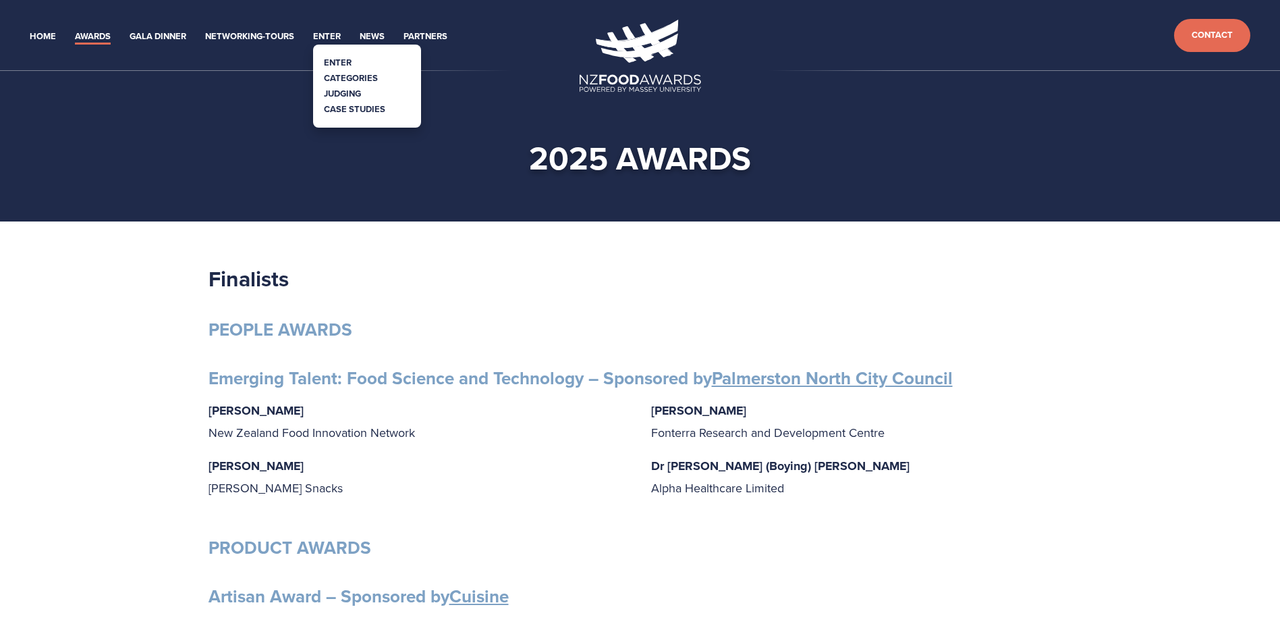 This screenshot has height=624, width=1280. What do you see at coordinates (342, 93) in the screenshot?
I see `a: Judging` at bounding box center [342, 93].